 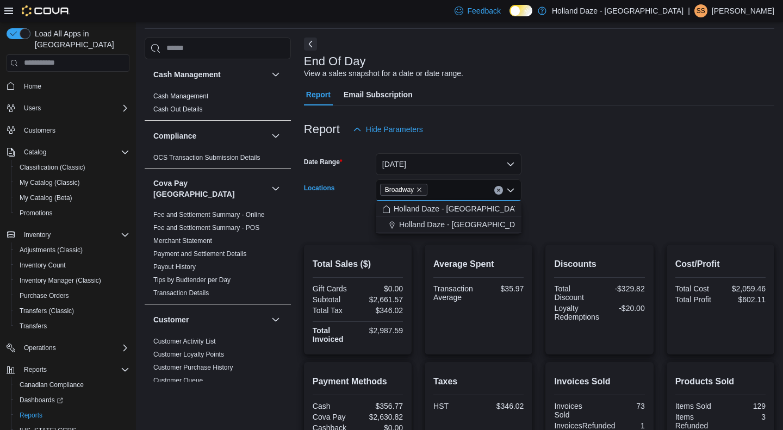 I want to click on button: Inventory Count, so click(x=72, y=265).